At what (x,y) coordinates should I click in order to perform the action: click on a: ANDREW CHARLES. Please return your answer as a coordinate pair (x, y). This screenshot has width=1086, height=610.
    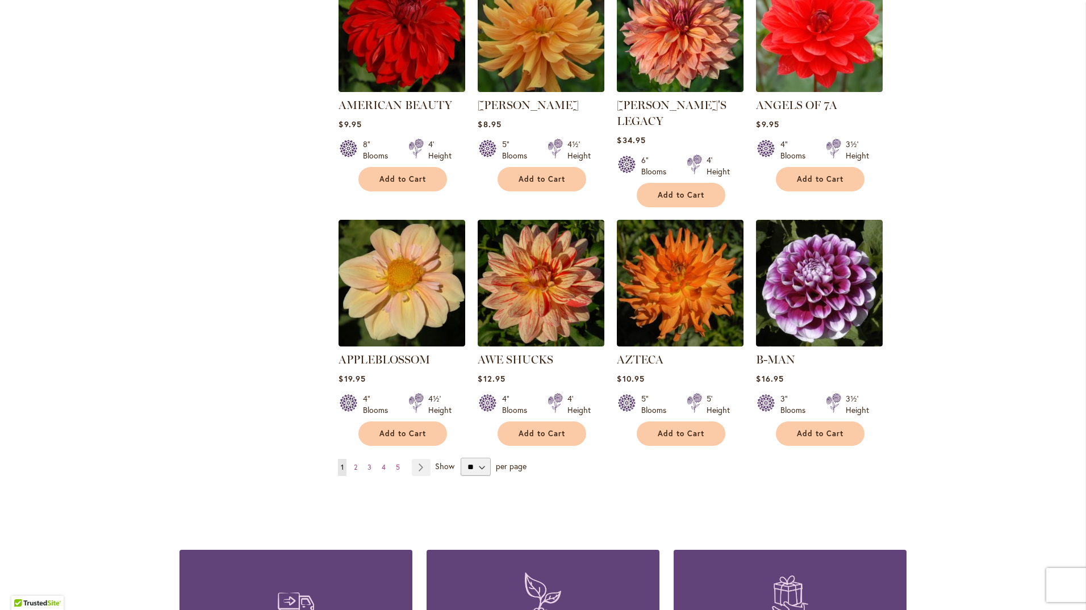
    Looking at the image, I should click on (541, 89).